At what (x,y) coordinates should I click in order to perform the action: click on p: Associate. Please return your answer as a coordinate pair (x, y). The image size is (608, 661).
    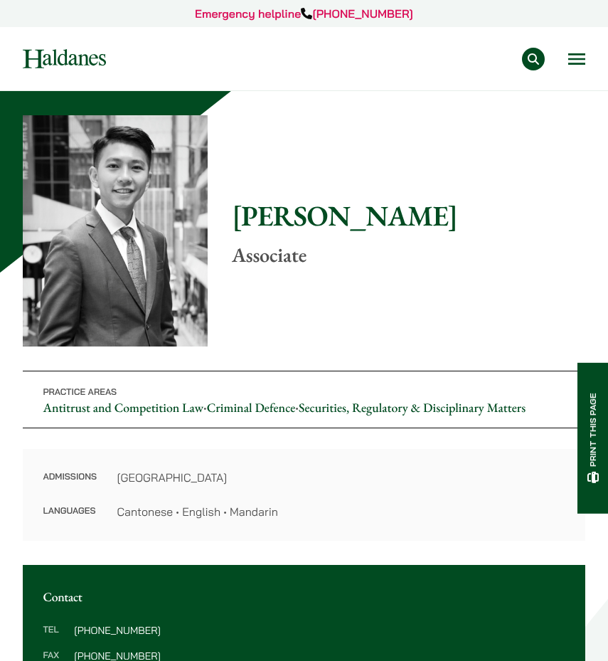
    Looking at the image, I should click on (408, 255).